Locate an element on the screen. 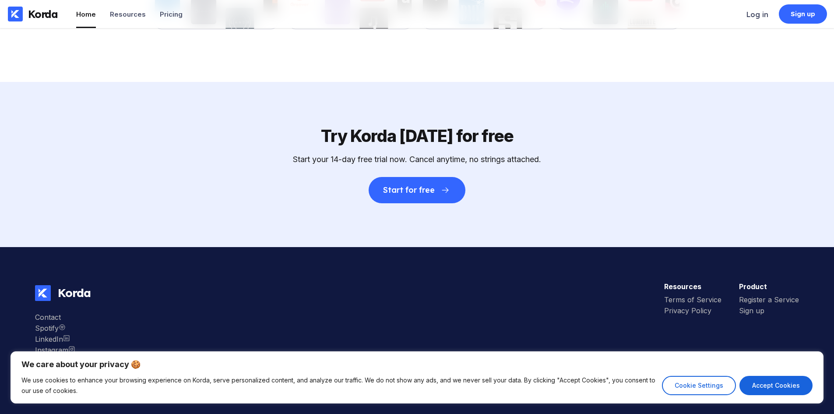  div: Log in is located at coordinates (757, 14).